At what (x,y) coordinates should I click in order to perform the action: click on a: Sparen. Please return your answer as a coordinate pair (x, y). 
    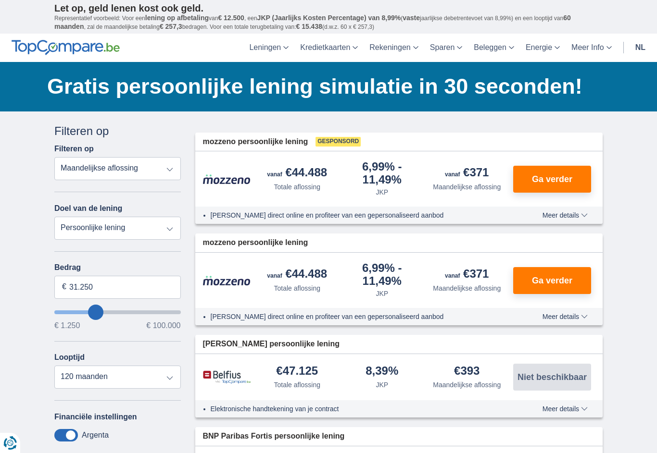
    Looking at the image, I should click on (446, 48).